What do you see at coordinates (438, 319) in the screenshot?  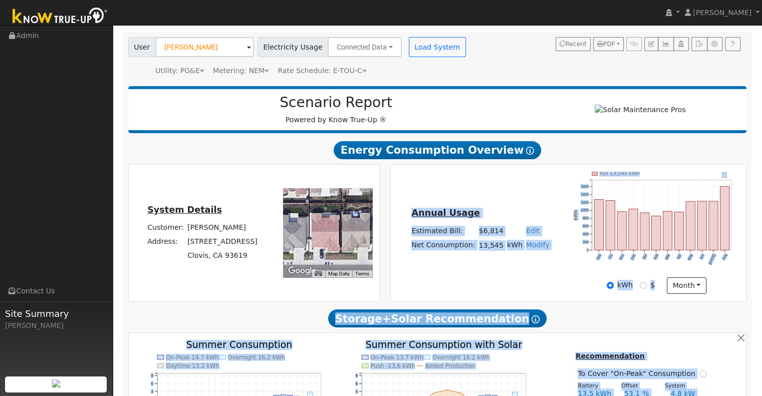 I see `span: Storage+Solar Recommendation` at bounding box center [438, 319].